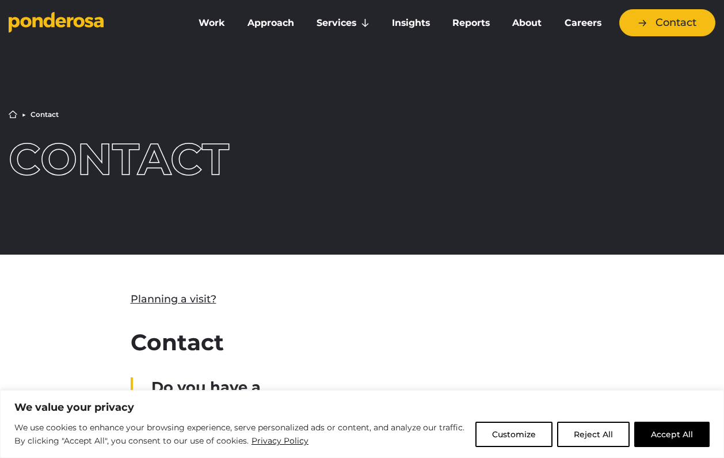 This screenshot has height=458, width=724. Describe the element at coordinates (343, 23) in the screenshot. I see `a: Services` at that location.